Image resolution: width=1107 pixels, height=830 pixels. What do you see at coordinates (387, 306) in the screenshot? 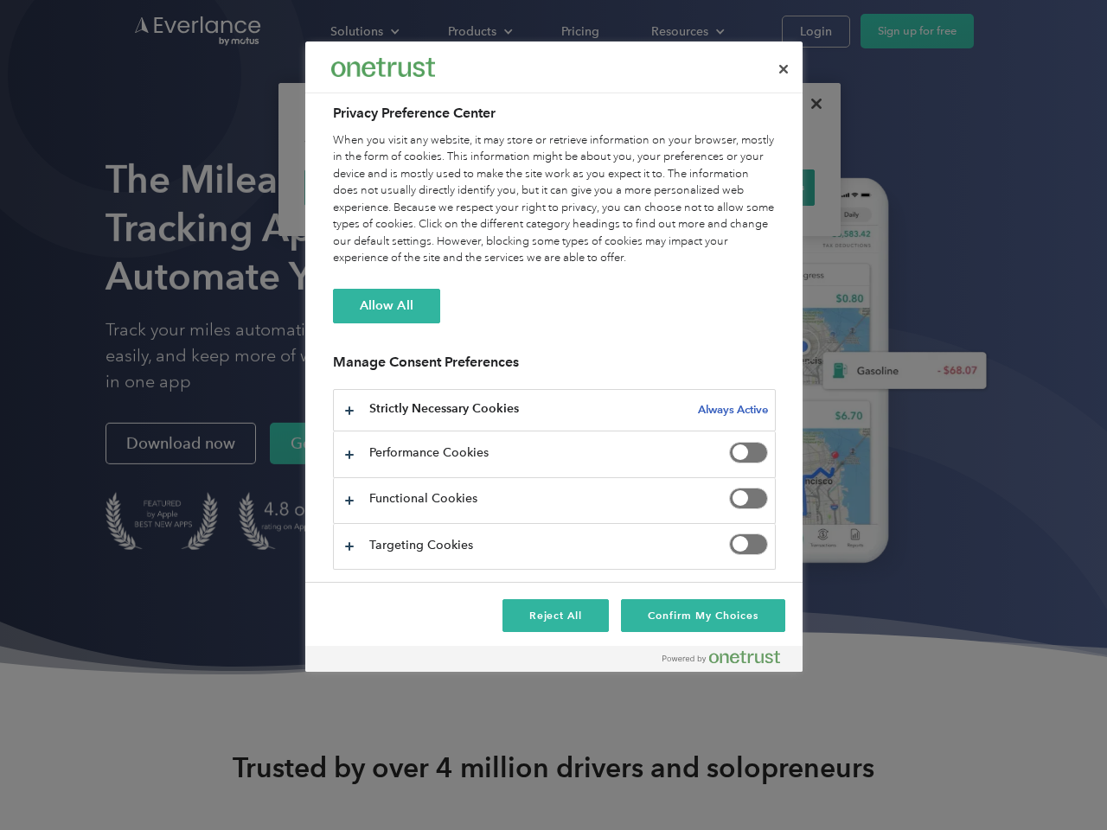
I see `button: Allow All` at bounding box center [387, 306].